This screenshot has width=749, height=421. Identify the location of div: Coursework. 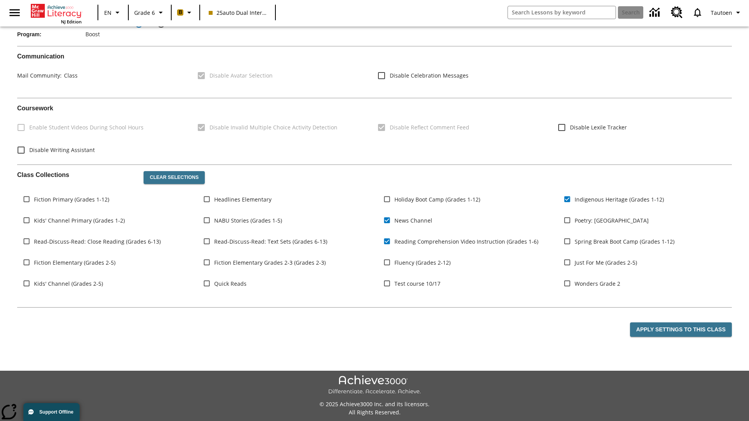
(374, 131).